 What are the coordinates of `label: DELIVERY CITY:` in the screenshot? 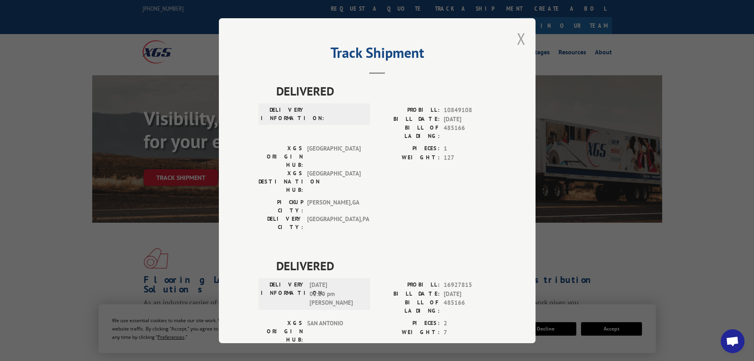 It's located at (281, 223).